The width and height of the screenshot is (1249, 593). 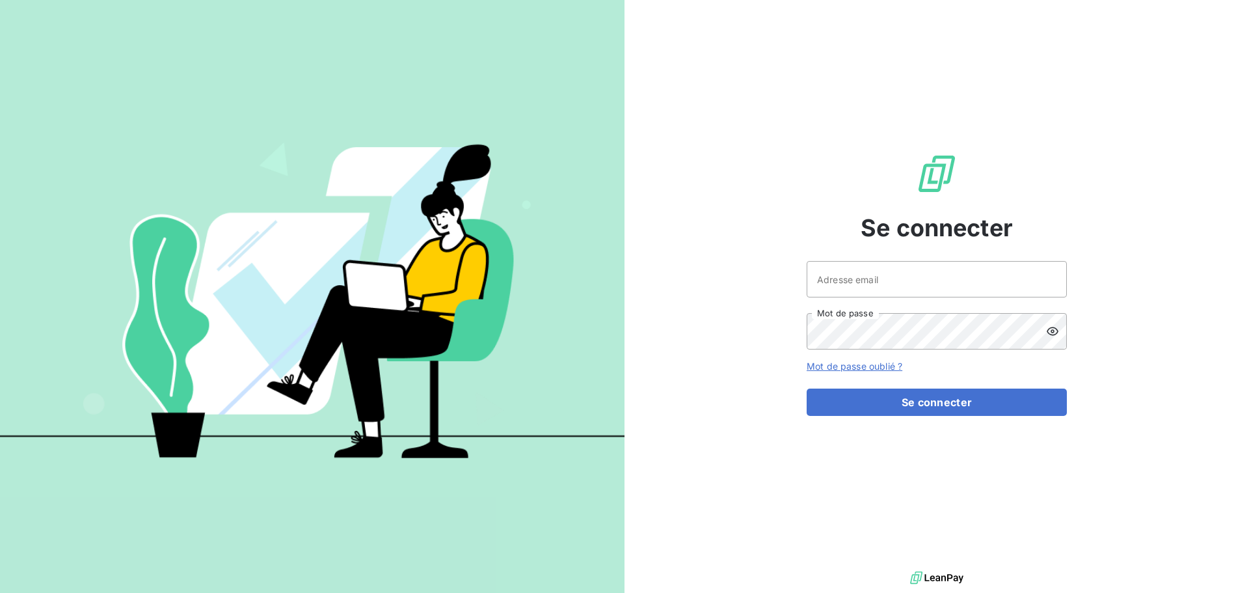 What do you see at coordinates (937, 402) in the screenshot?
I see `button: Se connecter` at bounding box center [937, 402].